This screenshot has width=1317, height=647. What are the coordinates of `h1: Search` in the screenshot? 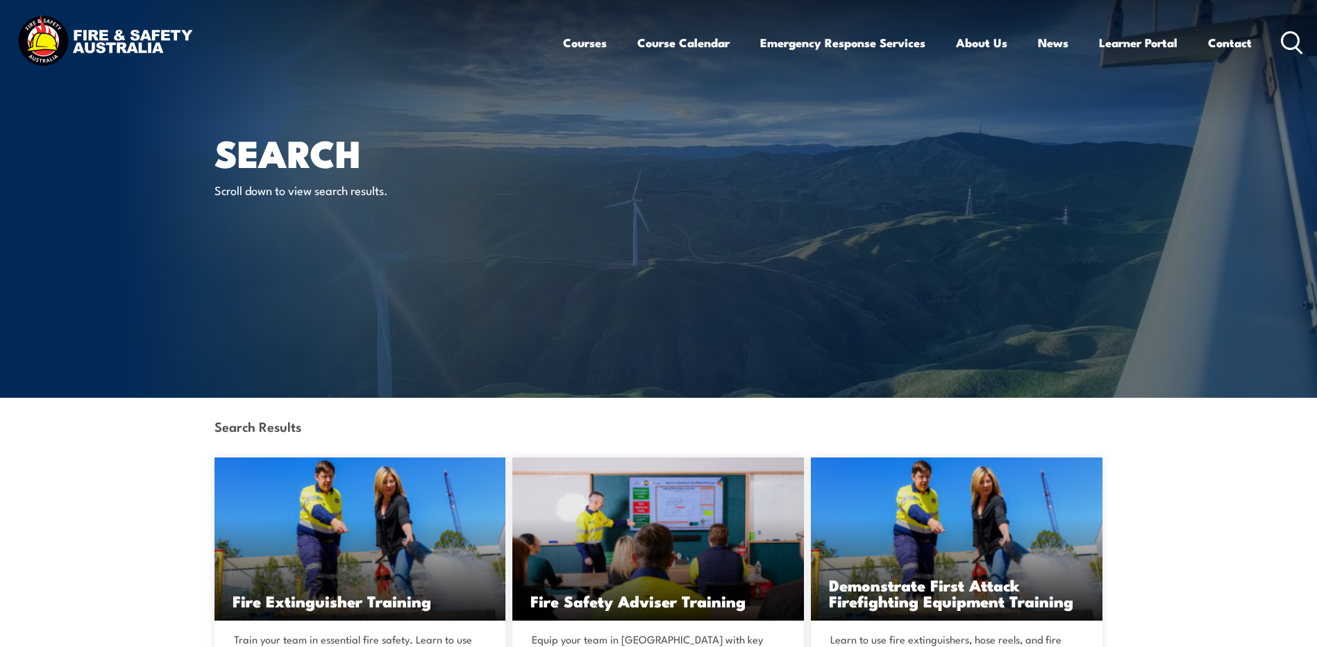 It's located at (386, 152).